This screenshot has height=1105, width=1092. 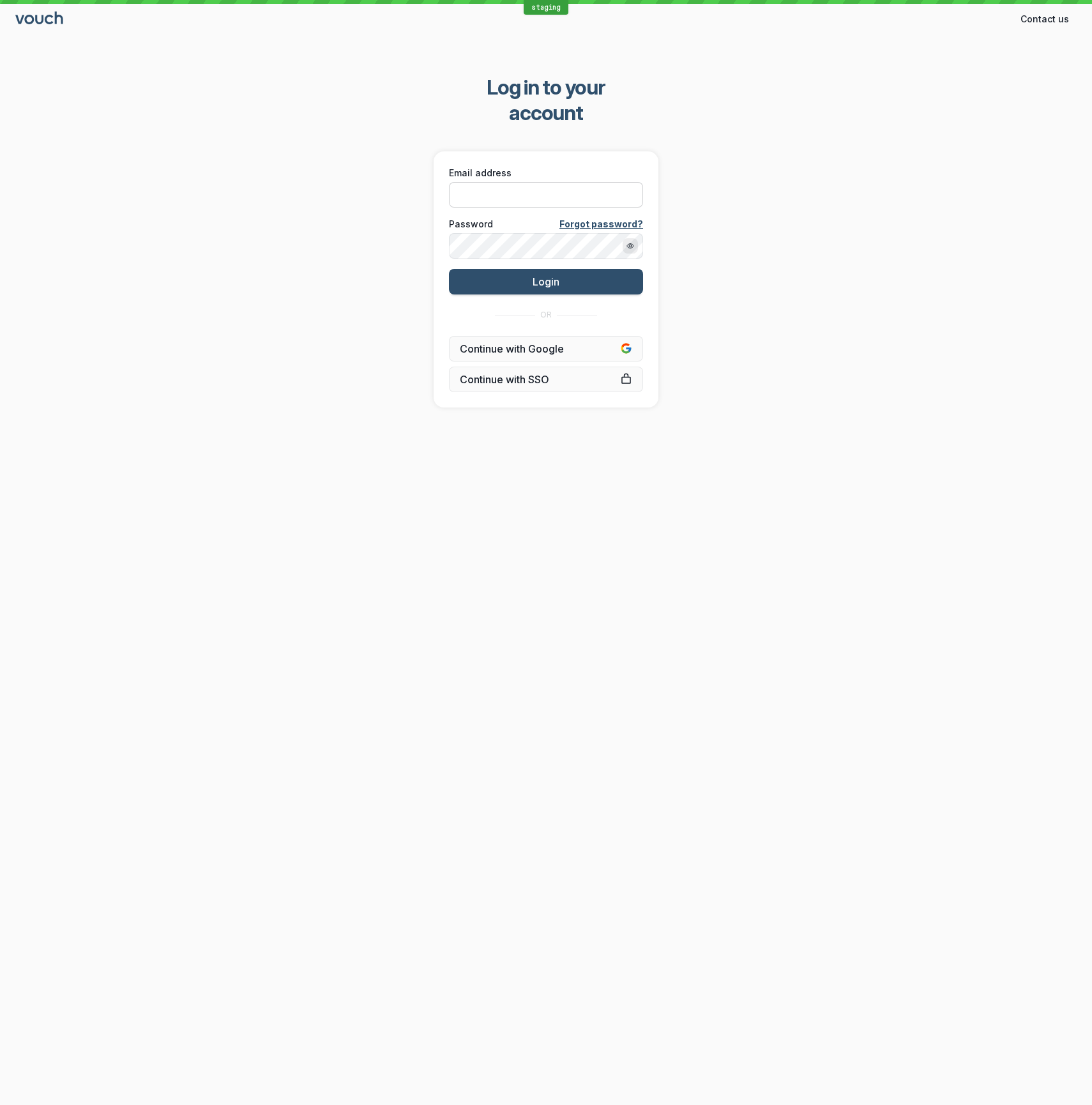 I want to click on a: Continue with SSO, so click(x=546, y=380).